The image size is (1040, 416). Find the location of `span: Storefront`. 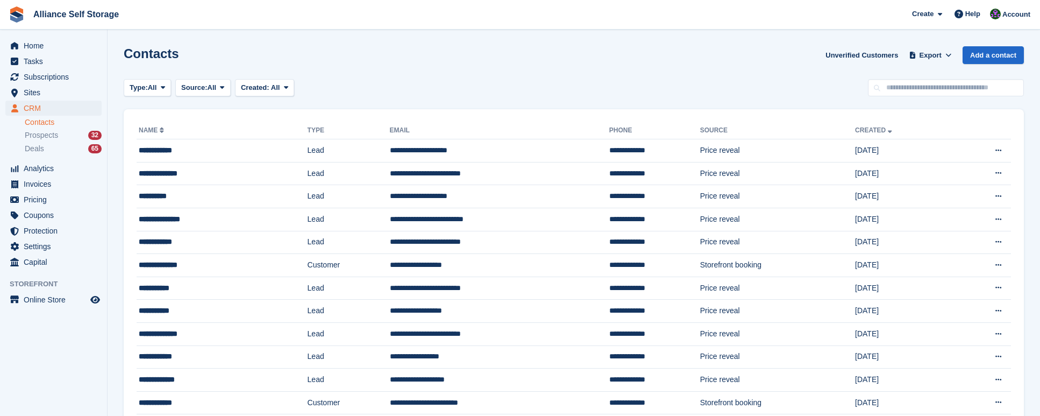

span: Storefront is located at coordinates (58, 284).